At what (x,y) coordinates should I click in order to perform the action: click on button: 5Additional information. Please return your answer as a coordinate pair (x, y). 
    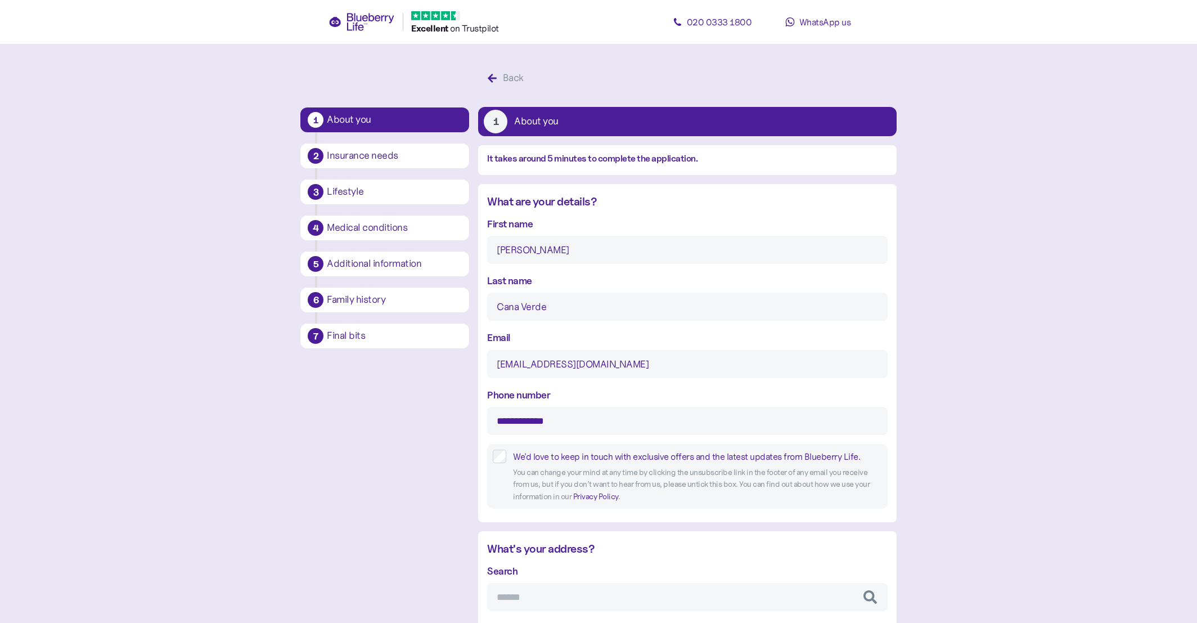
    Looking at the image, I should click on (385, 264).